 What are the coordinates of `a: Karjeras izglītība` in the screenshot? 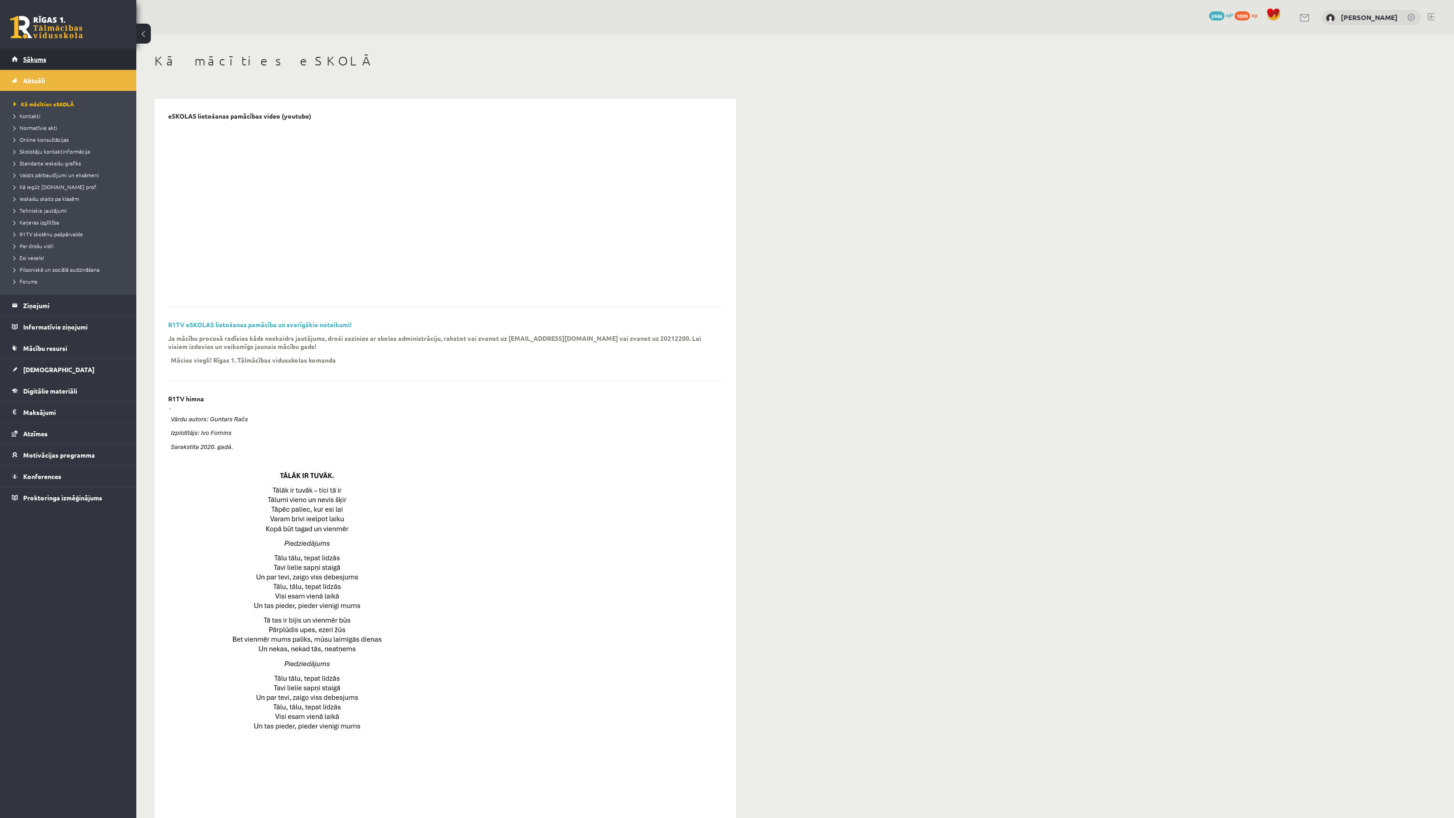 It's located at (70, 222).